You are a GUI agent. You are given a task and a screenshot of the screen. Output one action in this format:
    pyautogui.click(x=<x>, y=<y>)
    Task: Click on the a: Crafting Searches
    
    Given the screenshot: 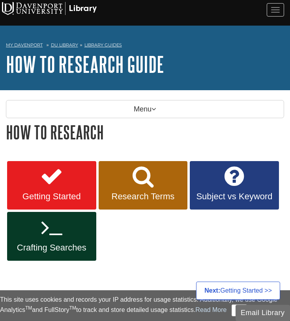 What is the action you would take?
    pyautogui.click(x=52, y=236)
    